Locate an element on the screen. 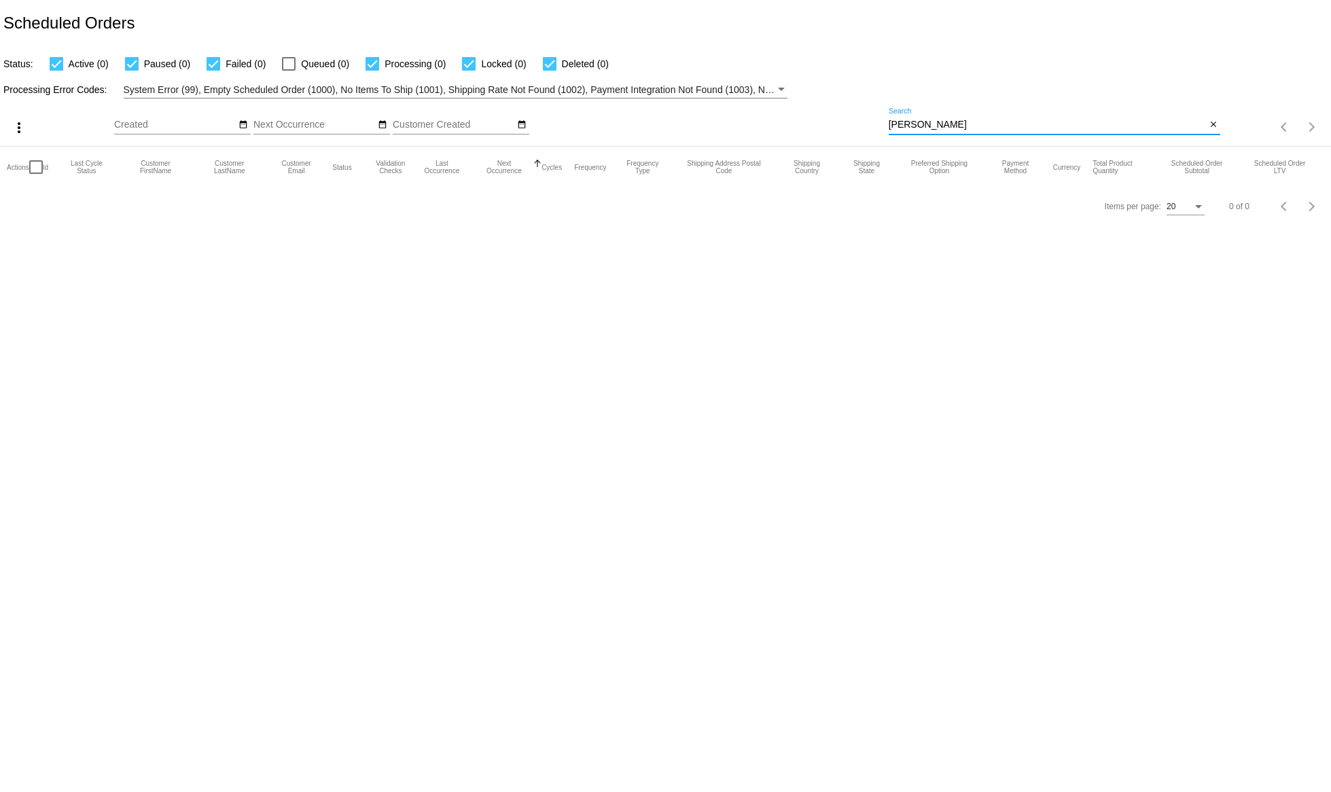 The height and width of the screenshot is (792, 1331). div: 0 of 0 is located at coordinates (1239, 206).